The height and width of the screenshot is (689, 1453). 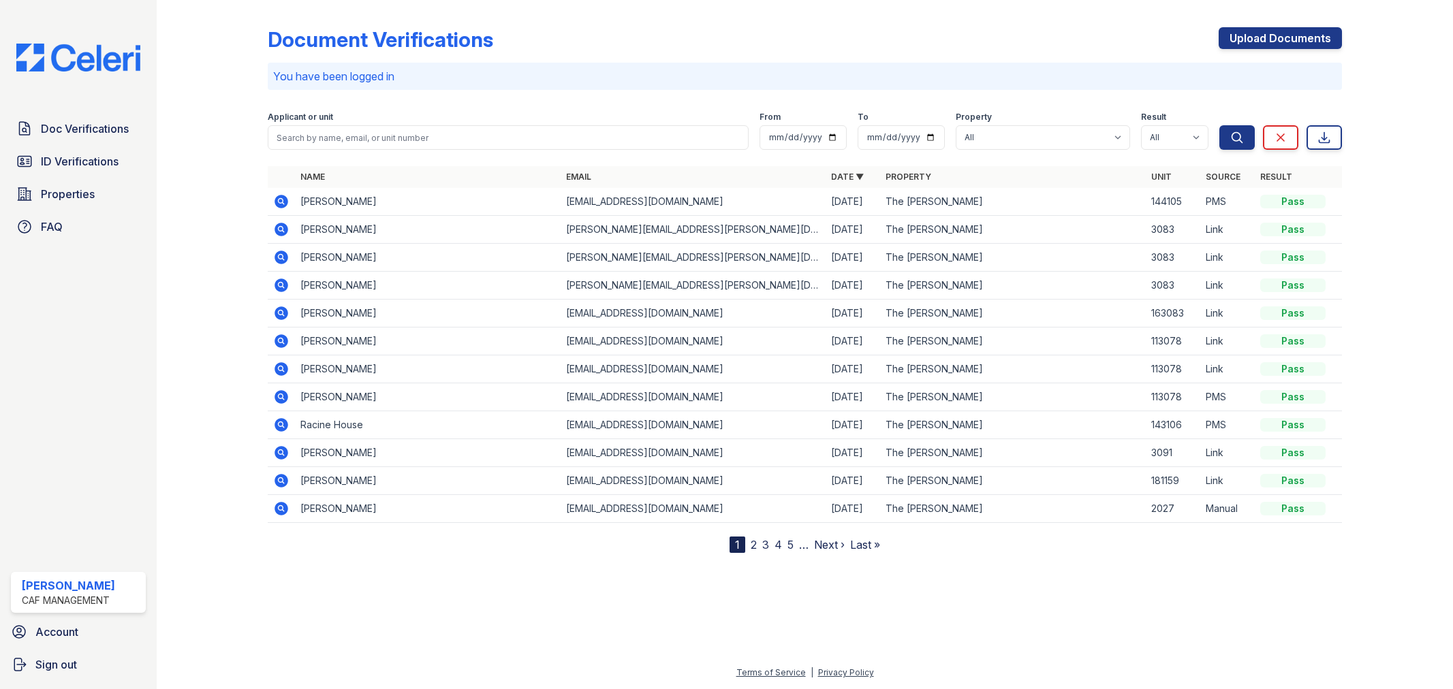 I want to click on a: Unit, so click(x=1161, y=176).